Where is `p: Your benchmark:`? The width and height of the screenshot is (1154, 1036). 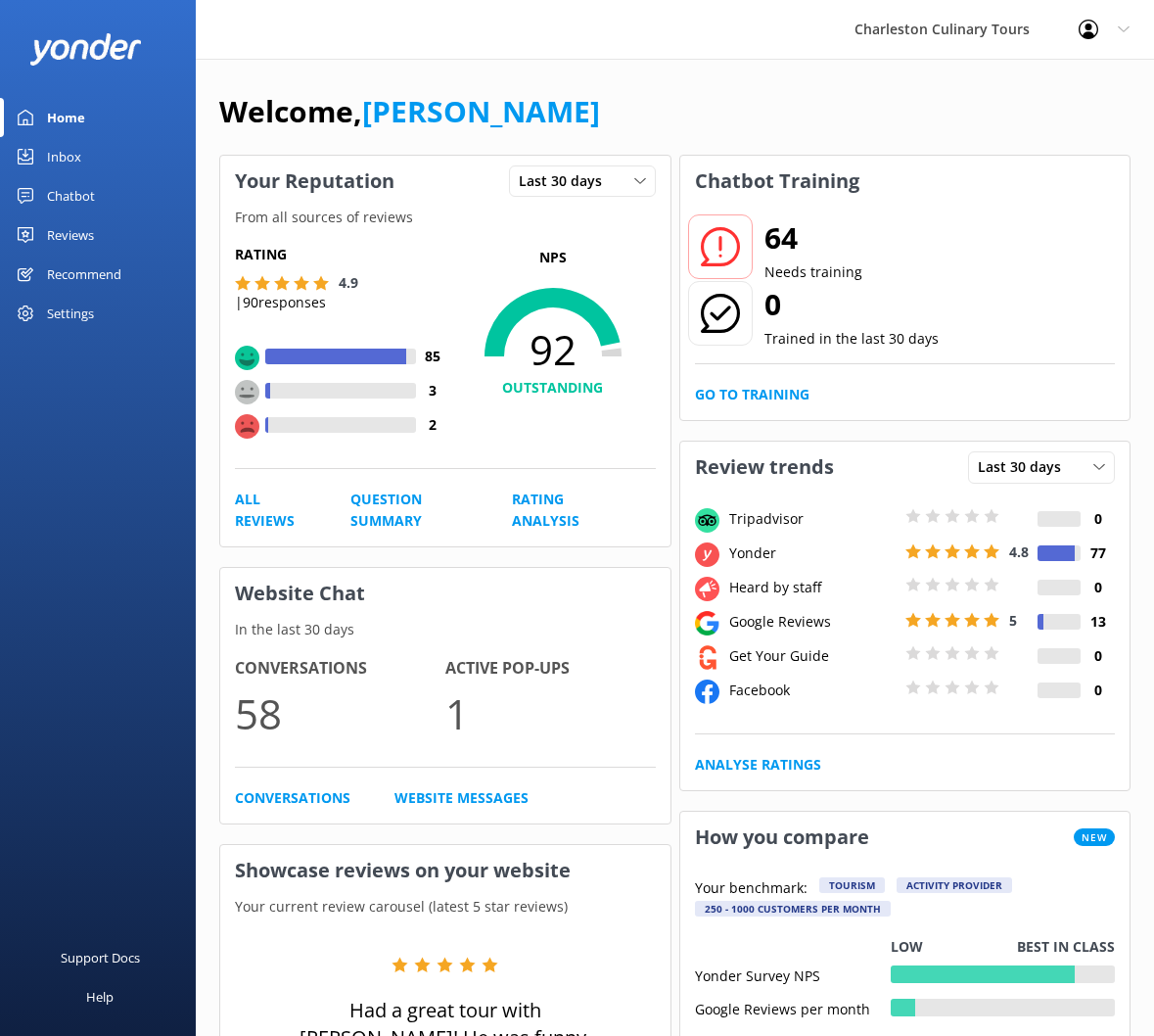 p: Your benchmark: is located at coordinates (751, 889).